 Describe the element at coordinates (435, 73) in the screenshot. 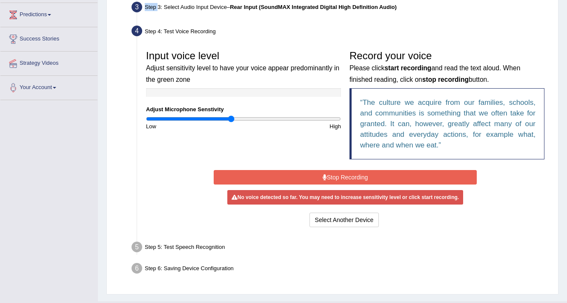

I see `small: Please click and read the text aloud. When finished reading, click on button.` at that location.